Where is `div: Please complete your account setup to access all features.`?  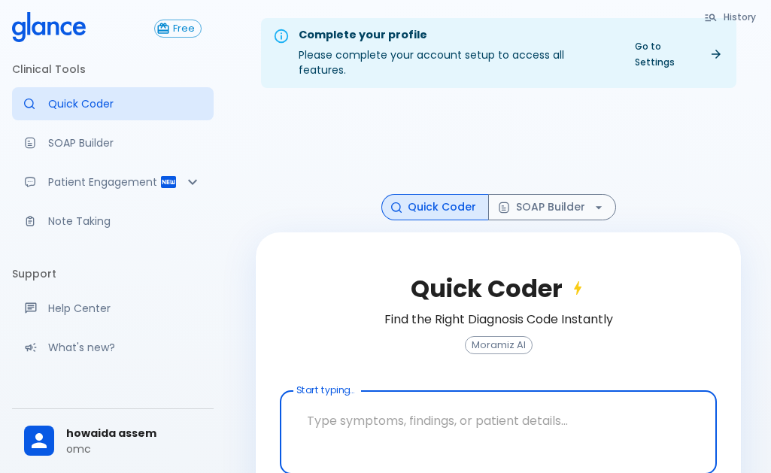 div: Please complete your account setup to access all features. is located at coordinates (456, 53).